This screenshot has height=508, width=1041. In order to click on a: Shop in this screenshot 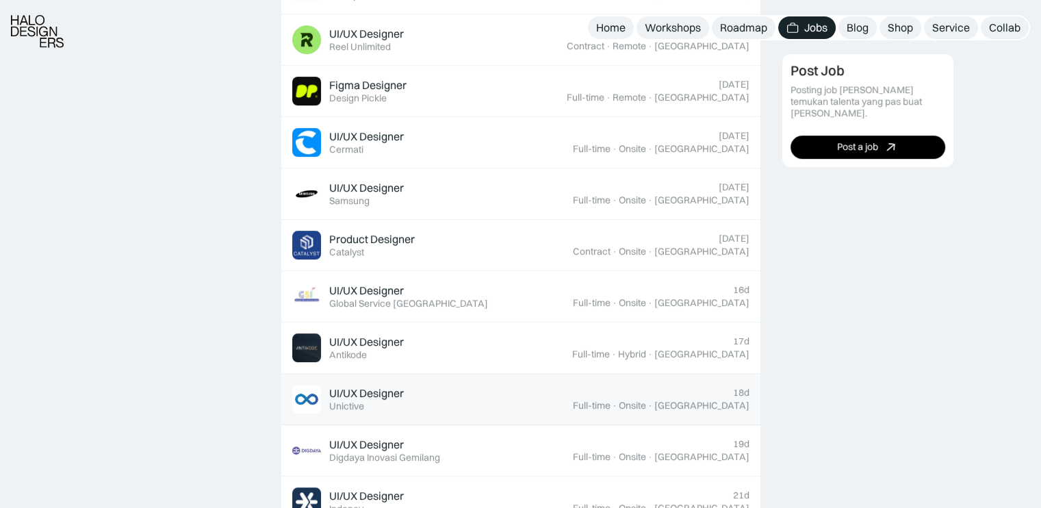, I will do `click(900, 27)`.